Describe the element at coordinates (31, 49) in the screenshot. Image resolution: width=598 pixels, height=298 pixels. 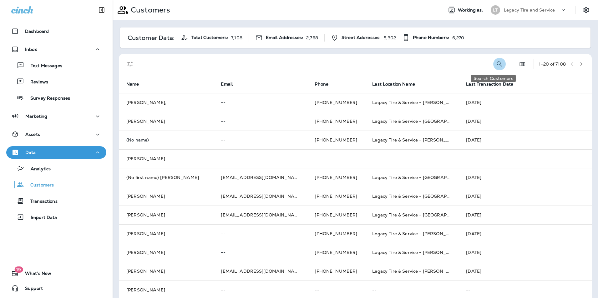
I see `p: Inbox` at that location.